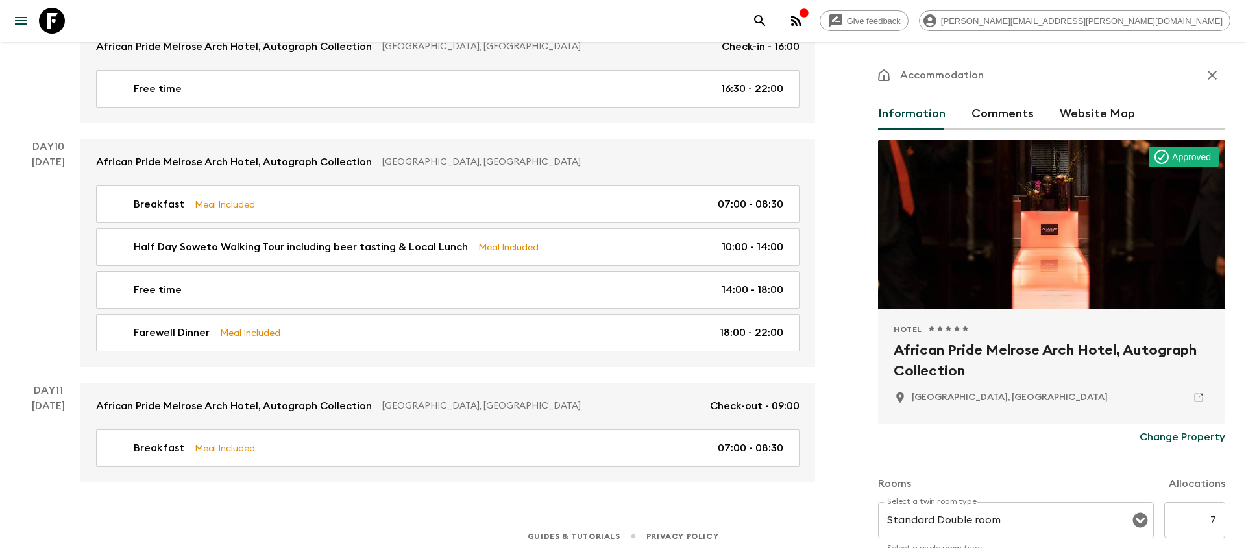 This screenshot has height=548, width=1246. Describe the element at coordinates (874, 21) in the screenshot. I see `span: Give feedback` at that location.